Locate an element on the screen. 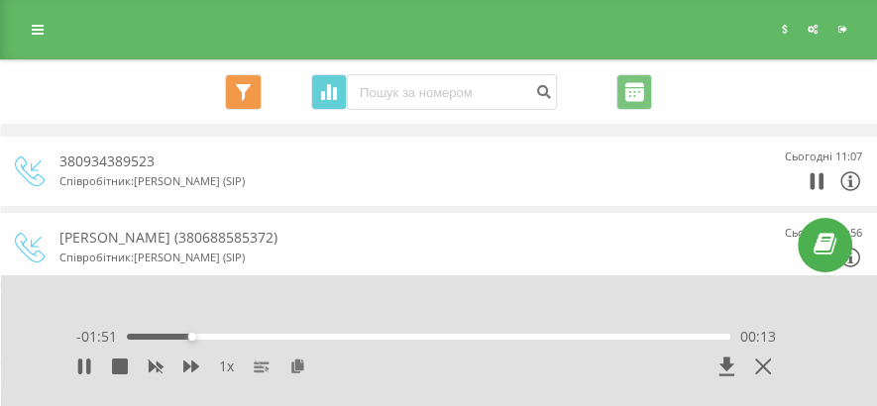  div: Accessibility label is located at coordinates (192, 337).